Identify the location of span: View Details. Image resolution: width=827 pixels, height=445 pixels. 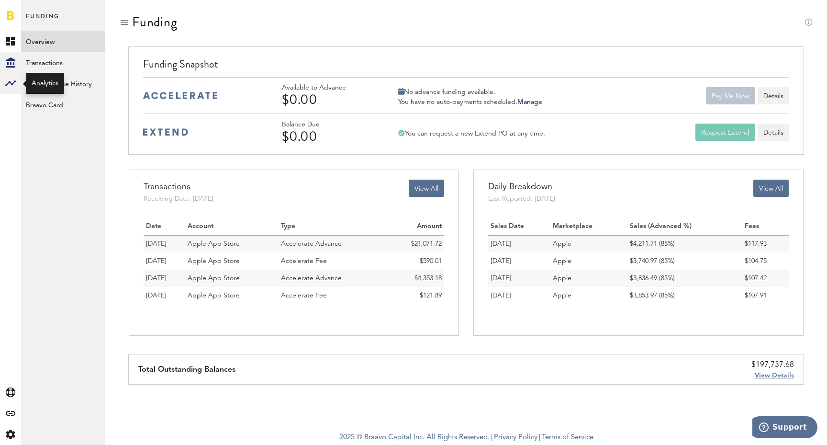
(775, 375).